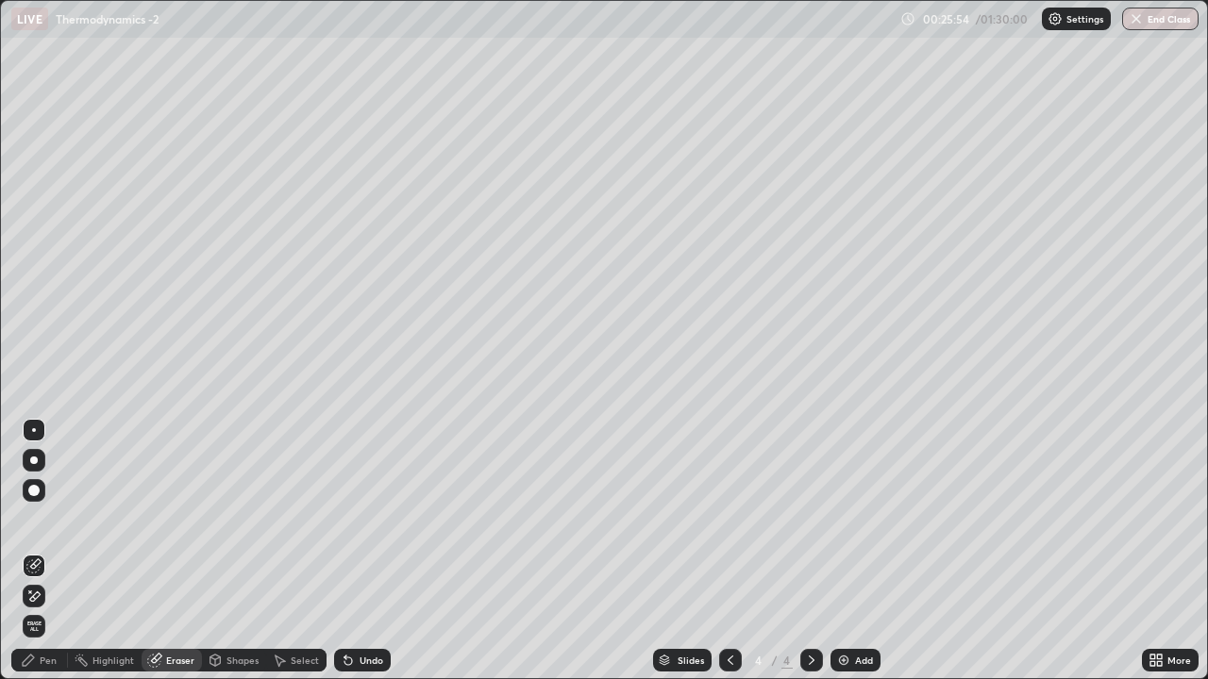 The height and width of the screenshot is (679, 1208). Describe the element at coordinates (863, 661) in the screenshot. I see `div: Add` at that location.